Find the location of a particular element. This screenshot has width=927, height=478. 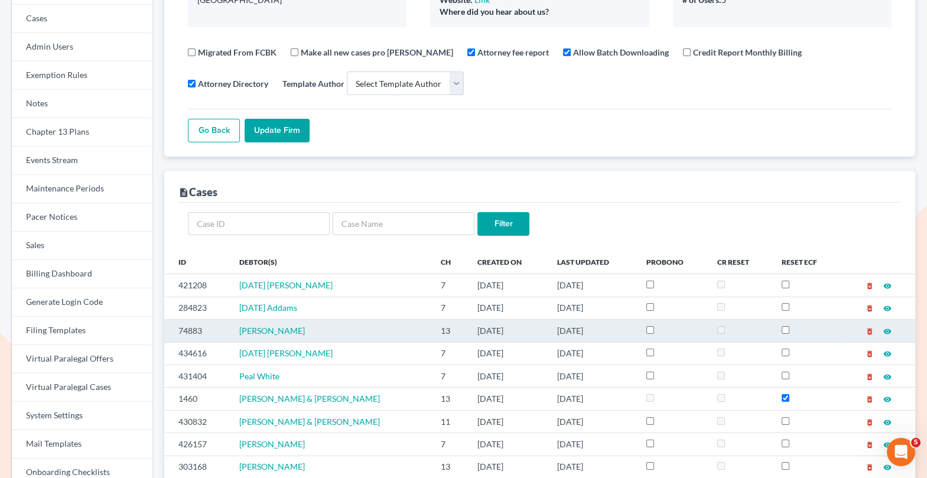

td: 284823 is located at coordinates (197, 308).